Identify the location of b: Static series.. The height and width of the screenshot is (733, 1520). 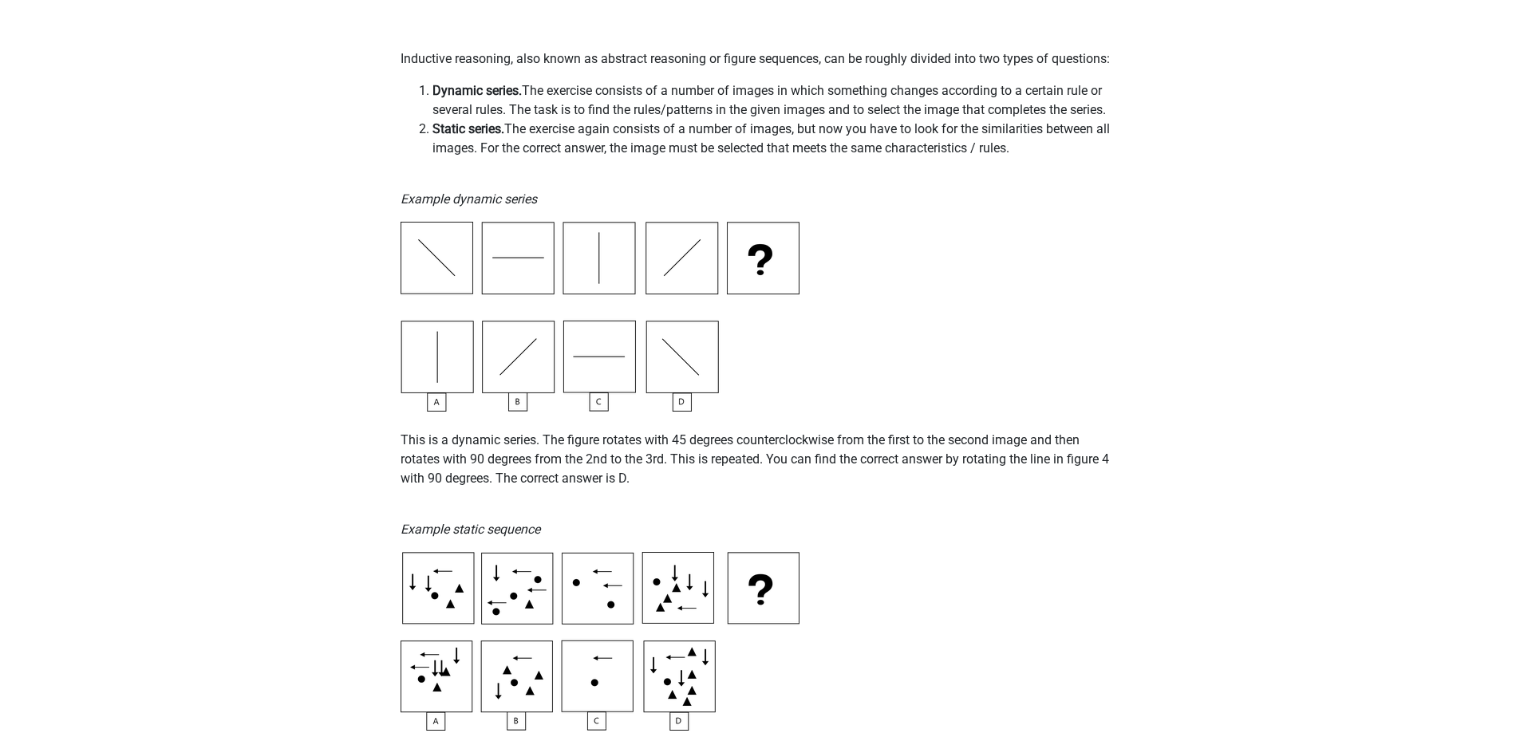
(468, 128).